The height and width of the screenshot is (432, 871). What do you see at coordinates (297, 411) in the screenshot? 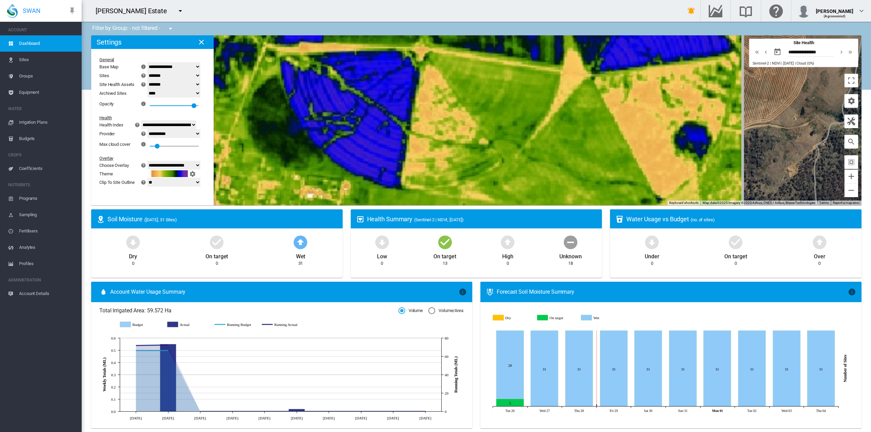
I see `circle: Running Actual 31 Jul 0.02` at bounding box center [297, 411].